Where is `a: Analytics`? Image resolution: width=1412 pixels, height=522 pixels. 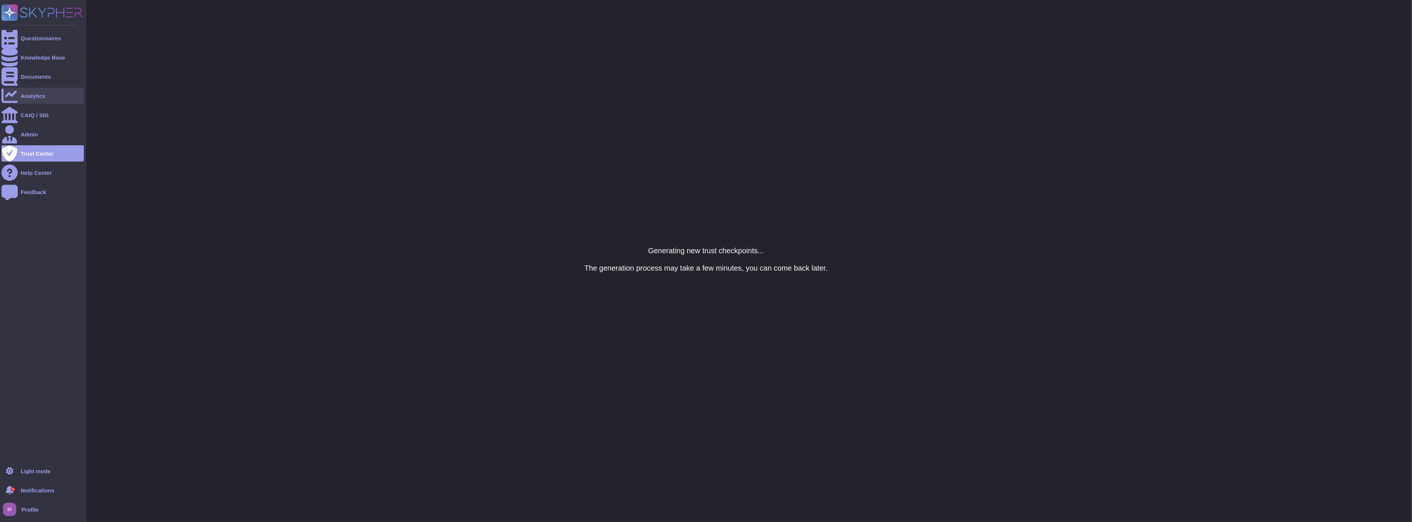 a: Analytics is located at coordinates (42, 96).